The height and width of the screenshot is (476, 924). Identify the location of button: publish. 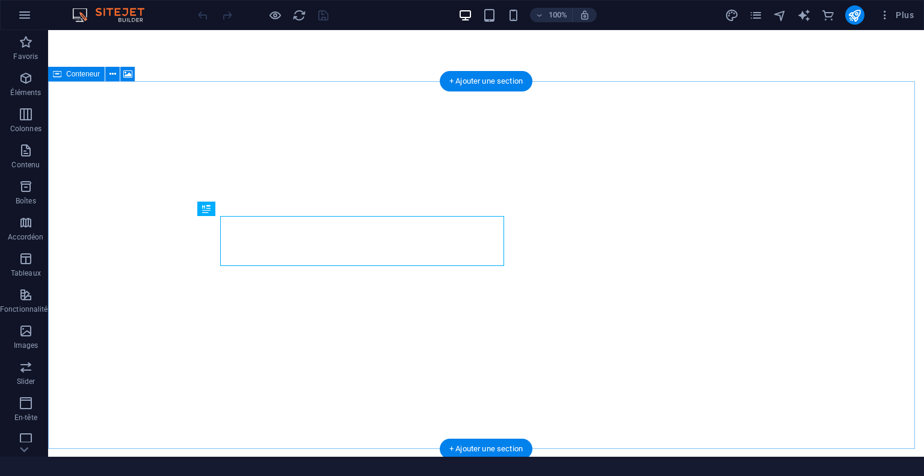
(854, 15).